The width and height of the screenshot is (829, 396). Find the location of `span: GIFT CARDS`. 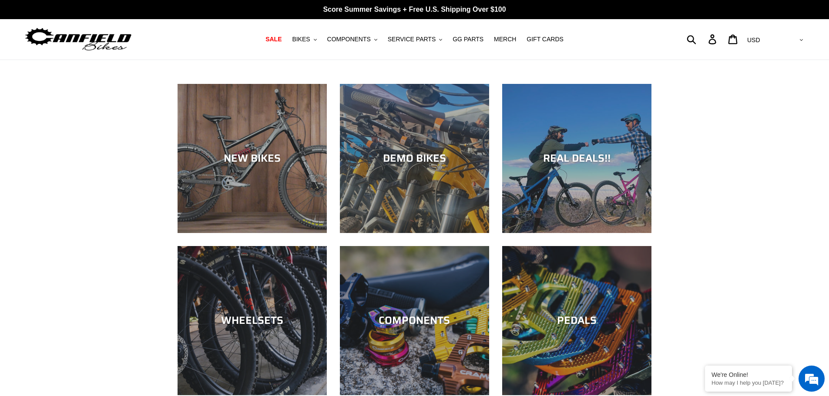

span: GIFT CARDS is located at coordinates (545, 39).